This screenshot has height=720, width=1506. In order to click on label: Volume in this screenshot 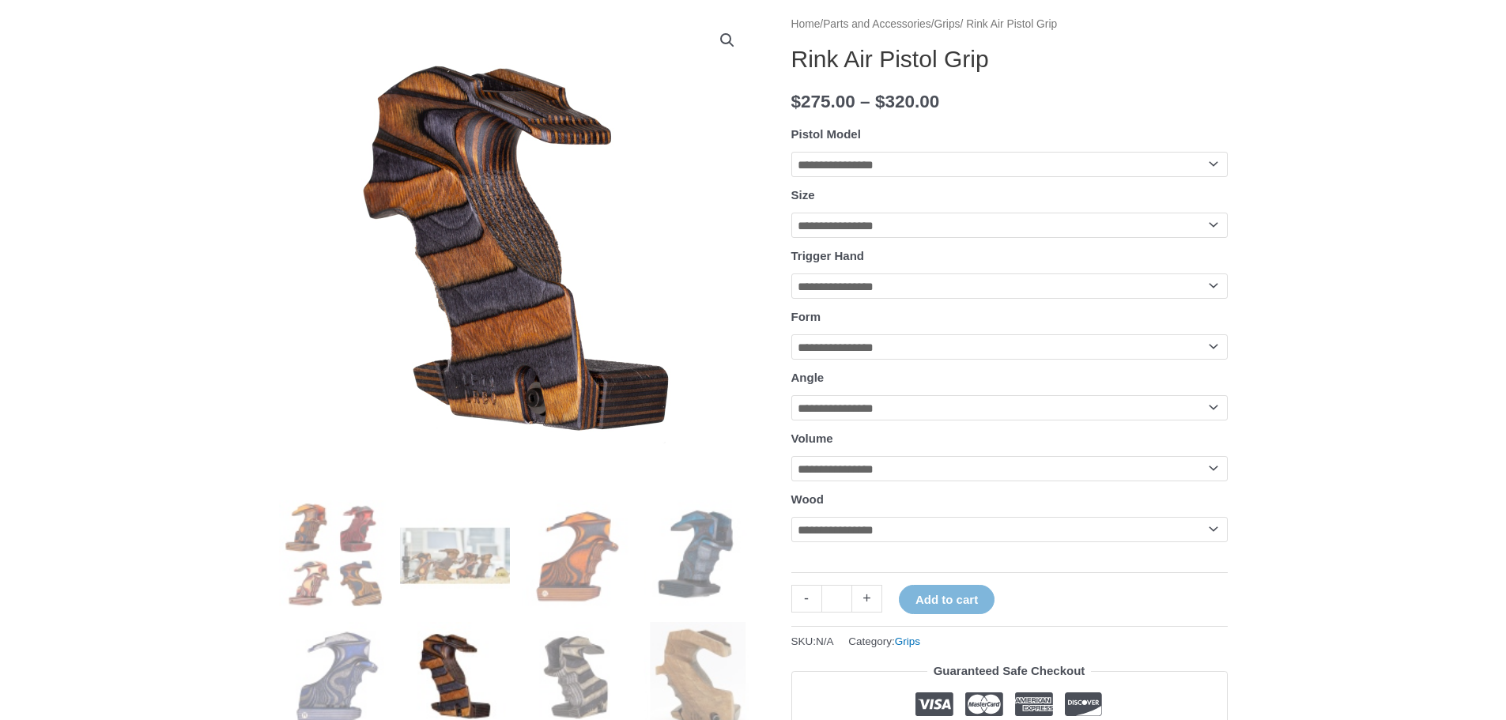, I will do `click(812, 438)`.